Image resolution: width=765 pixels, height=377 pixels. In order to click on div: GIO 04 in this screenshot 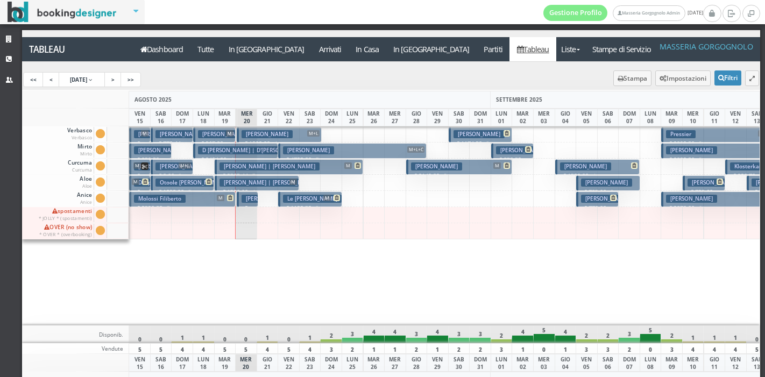, I will do `click(566, 117)`.